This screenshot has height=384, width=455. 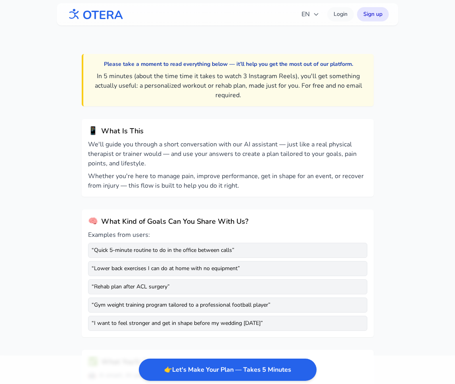 I want to click on p: Please take a moment to read everything below — it’ll help you get the most out of our platform., so click(x=229, y=64).